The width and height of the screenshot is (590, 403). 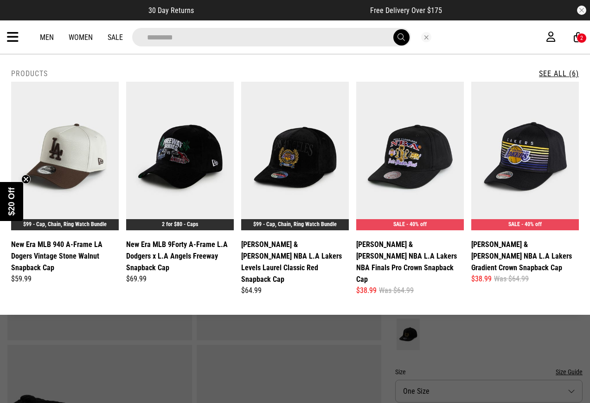 What do you see at coordinates (525, 156) in the screenshot?
I see `img: Mitchell & Ness Nba L.a Lakers Gradient Crown Snapback Cap in Black` at bounding box center [525, 156].